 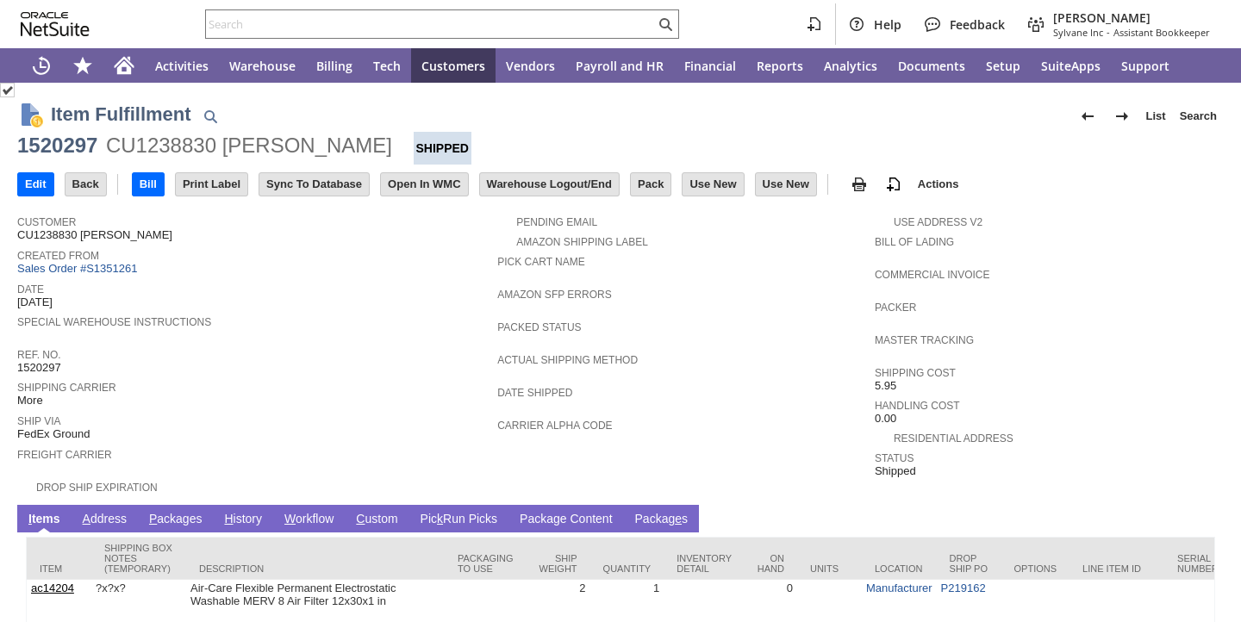 What do you see at coordinates (710, 65) in the screenshot?
I see `a: Financial` at bounding box center [710, 65].